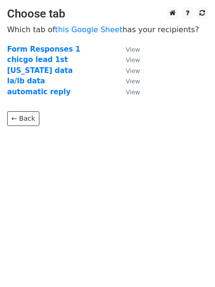 The width and height of the screenshot is (215, 287). I want to click on a: la/lb data, so click(26, 81).